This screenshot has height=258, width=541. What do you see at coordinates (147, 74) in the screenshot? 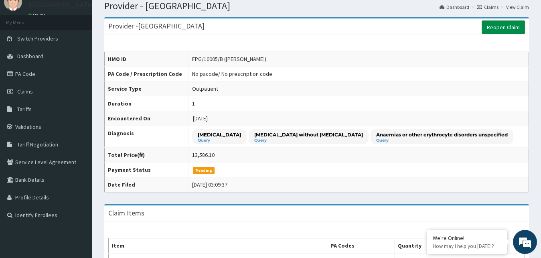
I see `th: PA Code / Prescription Code` at bounding box center [147, 74].